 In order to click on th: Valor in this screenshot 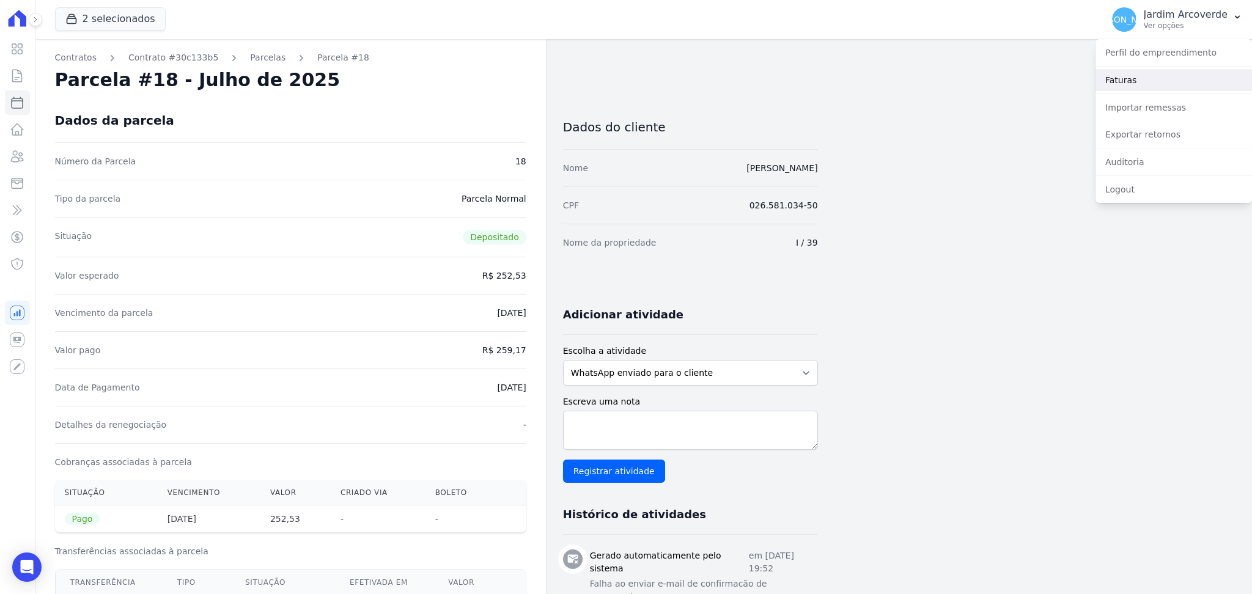, I will do `click(295, 493)`.